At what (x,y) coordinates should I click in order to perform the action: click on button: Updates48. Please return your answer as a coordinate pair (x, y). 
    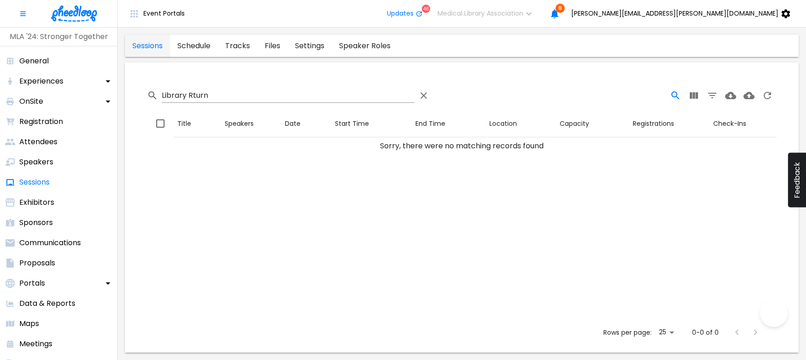
    Looking at the image, I should click on (405, 14).